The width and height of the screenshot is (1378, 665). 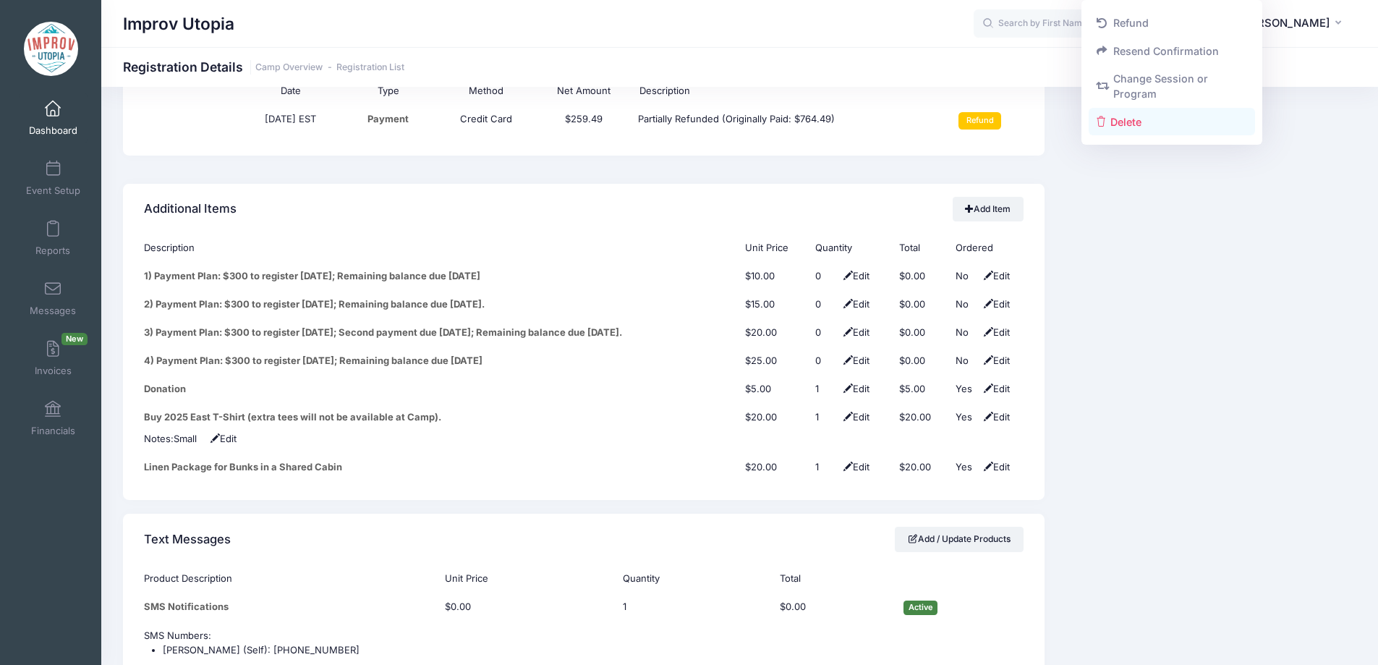 I want to click on th: Date, so click(x=290, y=90).